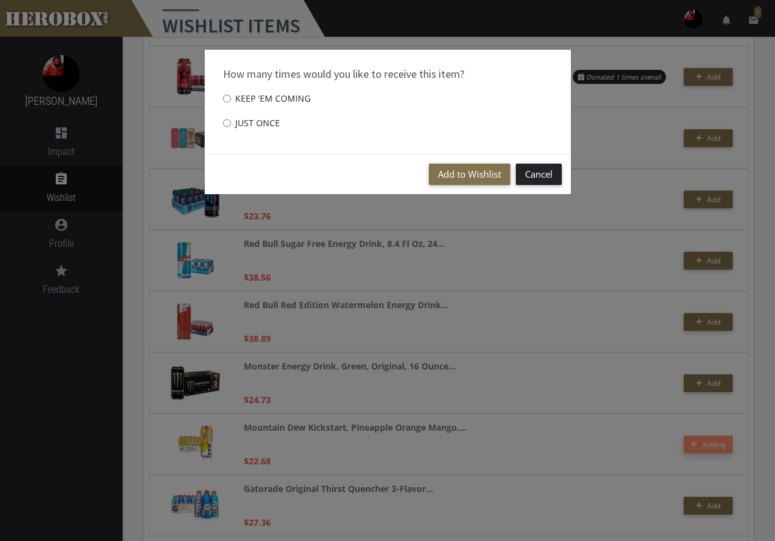  Describe the element at coordinates (388, 74) in the screenshot. I see `h4: How many times would you like to receive this item?` at that location.